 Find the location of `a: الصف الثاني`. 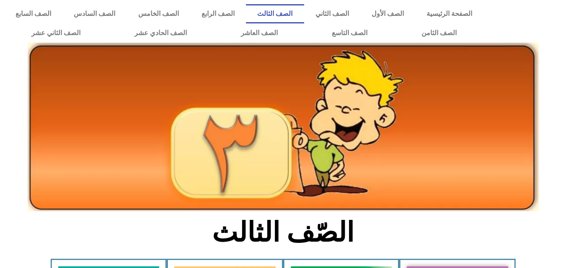

a: الصف الثاني is located at coordinates (332, 14).